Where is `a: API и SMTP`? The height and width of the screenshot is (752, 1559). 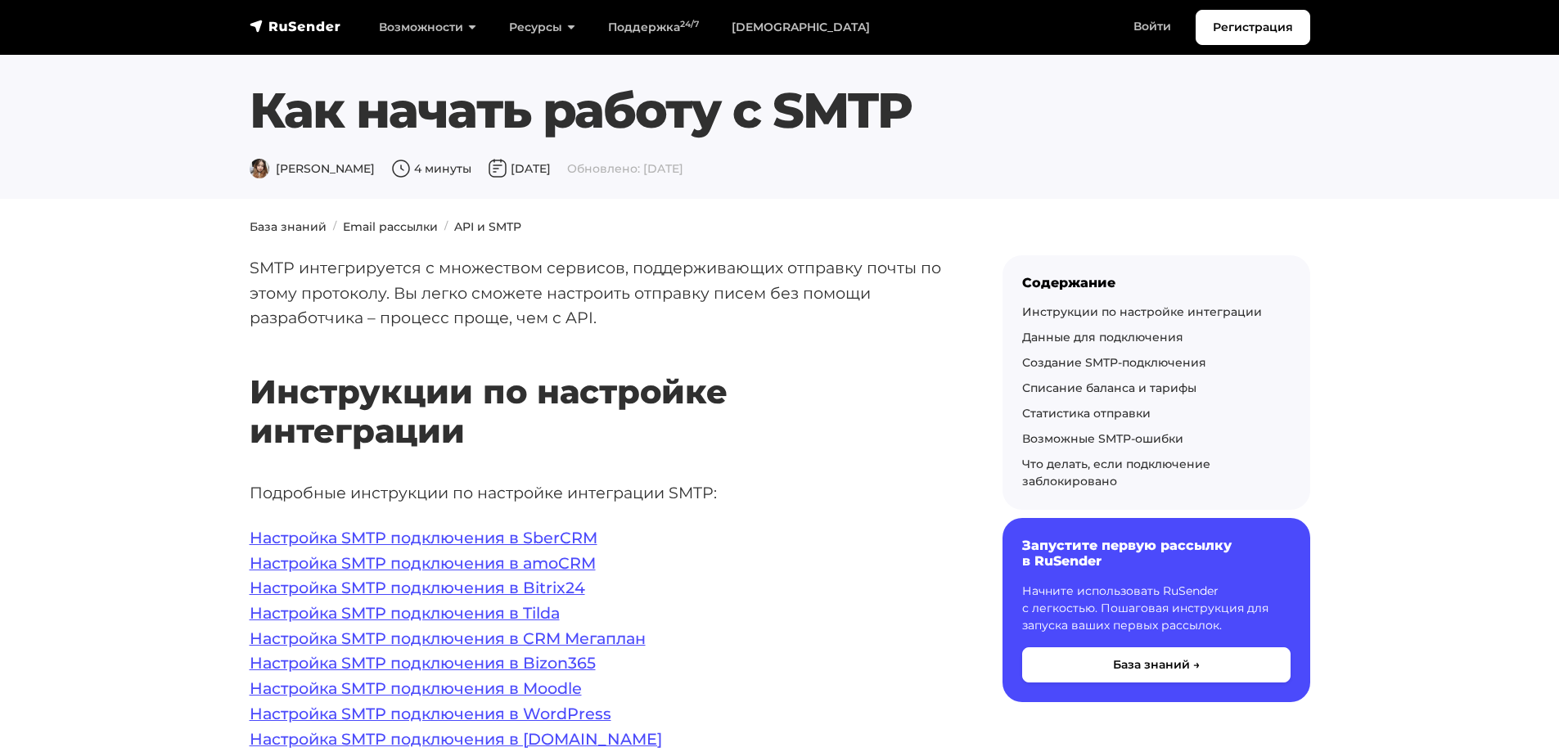 a: API и SMTP is located at coordinates (488, 227).